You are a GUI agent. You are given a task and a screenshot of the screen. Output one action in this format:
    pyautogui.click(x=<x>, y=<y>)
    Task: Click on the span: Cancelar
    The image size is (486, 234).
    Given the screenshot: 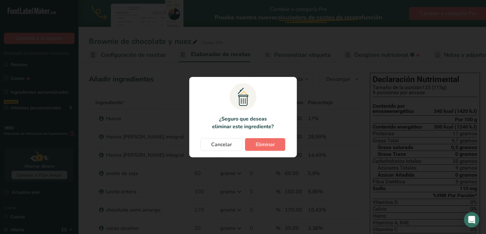 What is the action you would take?
    pyautogui.click(x=222, y=145)
    